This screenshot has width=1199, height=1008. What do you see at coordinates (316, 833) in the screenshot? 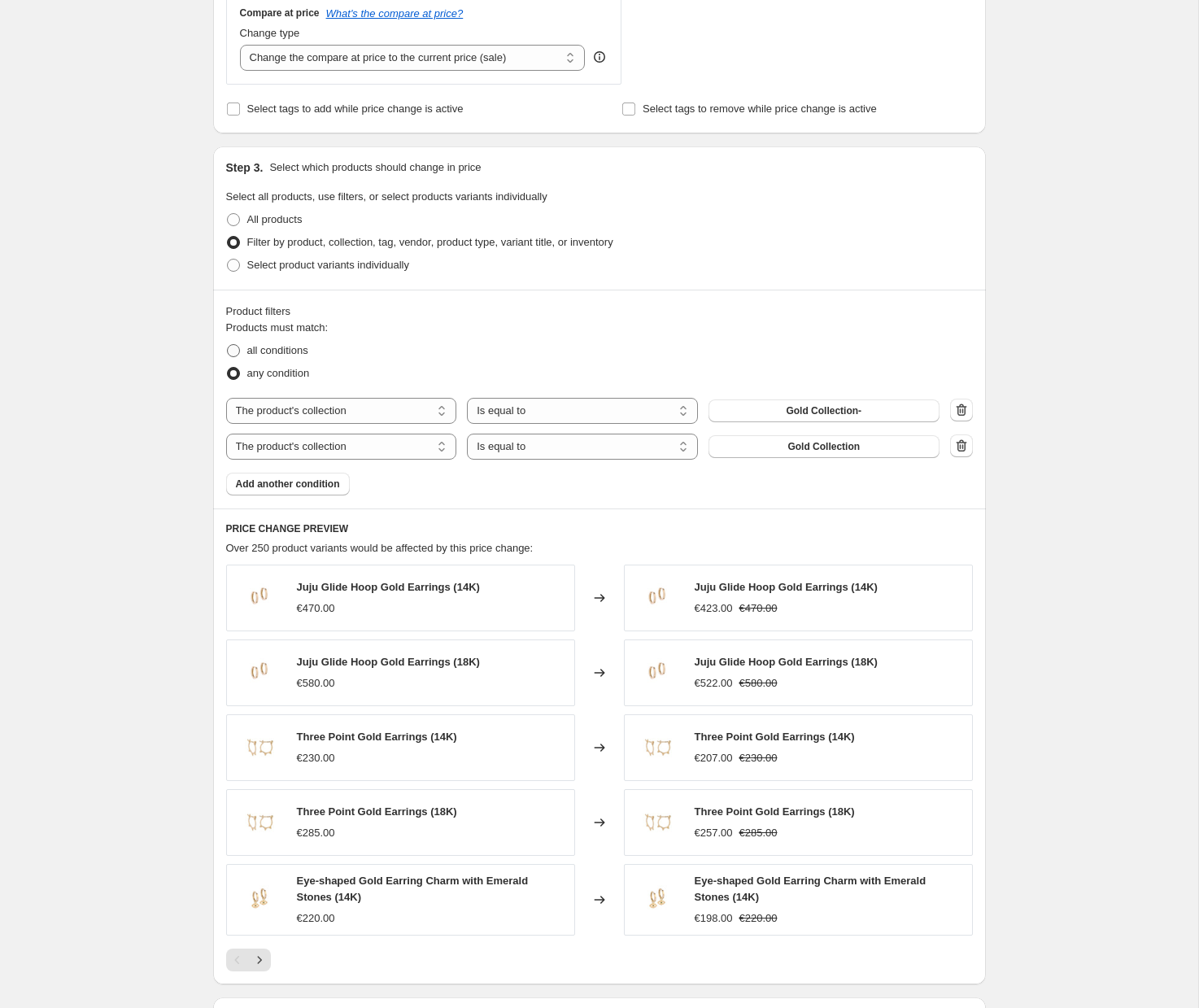
I see `div: €285.00` at bounding box center [316, 833].